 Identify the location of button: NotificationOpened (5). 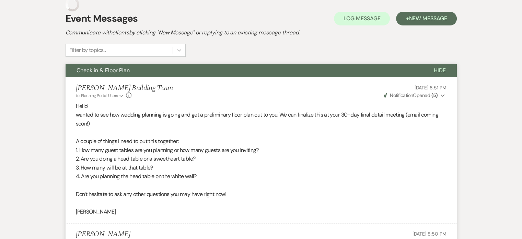
(415, 95).